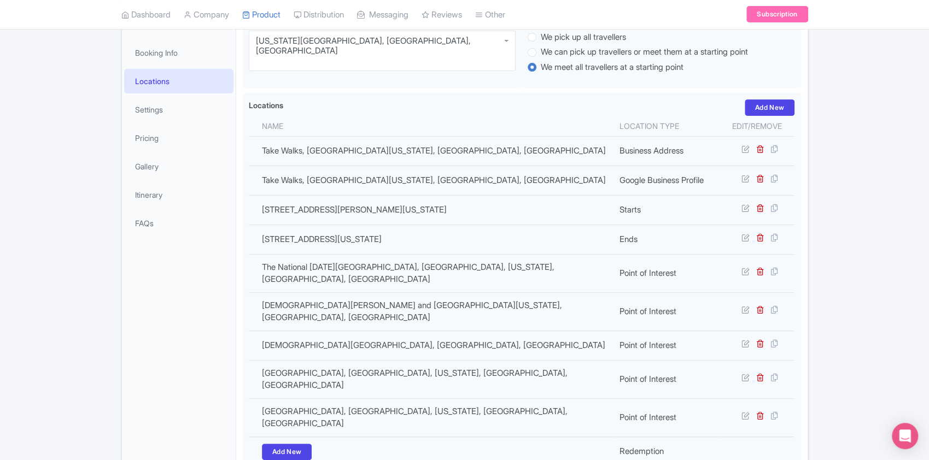  What do you see at coordinates (756, 126) in the screenshot?
I see `th: Edit/Remove` at bounding box center [756, 126].